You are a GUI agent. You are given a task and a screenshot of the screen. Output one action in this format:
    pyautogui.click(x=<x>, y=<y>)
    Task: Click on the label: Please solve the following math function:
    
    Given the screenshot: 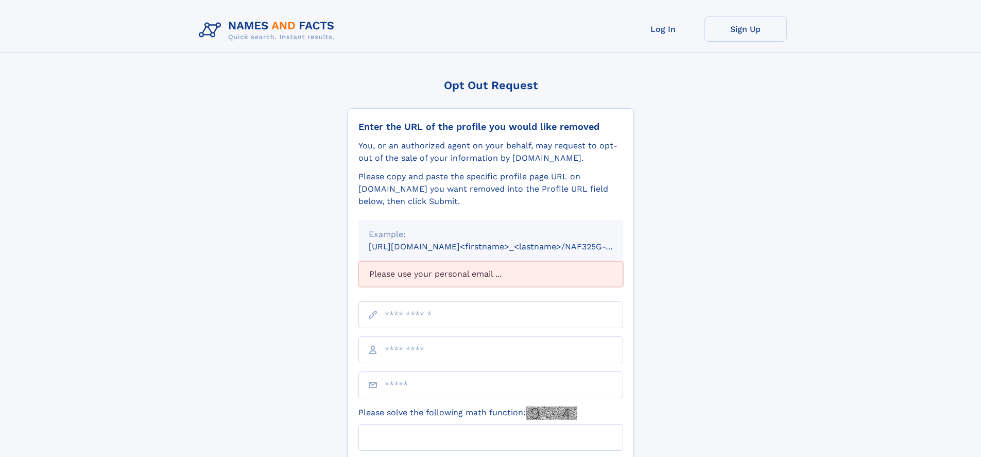 What is the action you would take?
    pyautogui.click(x=467, y=413)
    